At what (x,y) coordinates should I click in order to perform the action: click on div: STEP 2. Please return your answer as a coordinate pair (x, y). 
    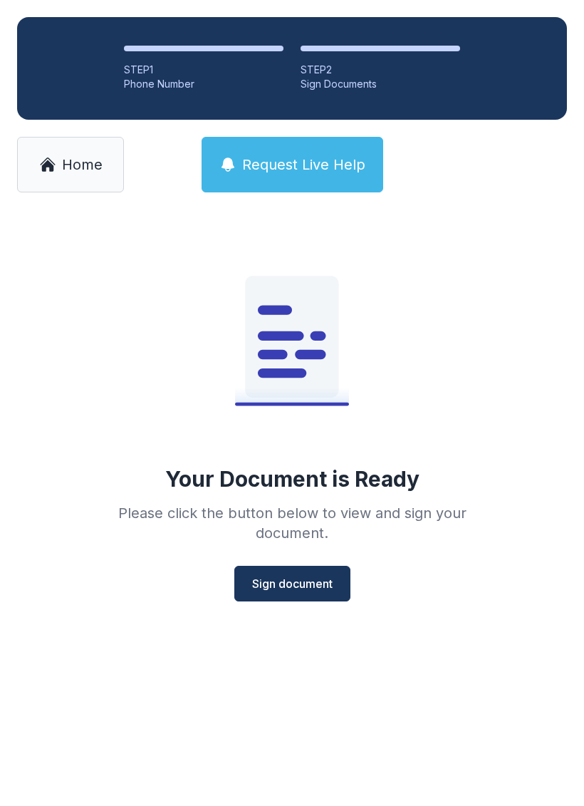
    Looking at the image, I should click on (380, 70).